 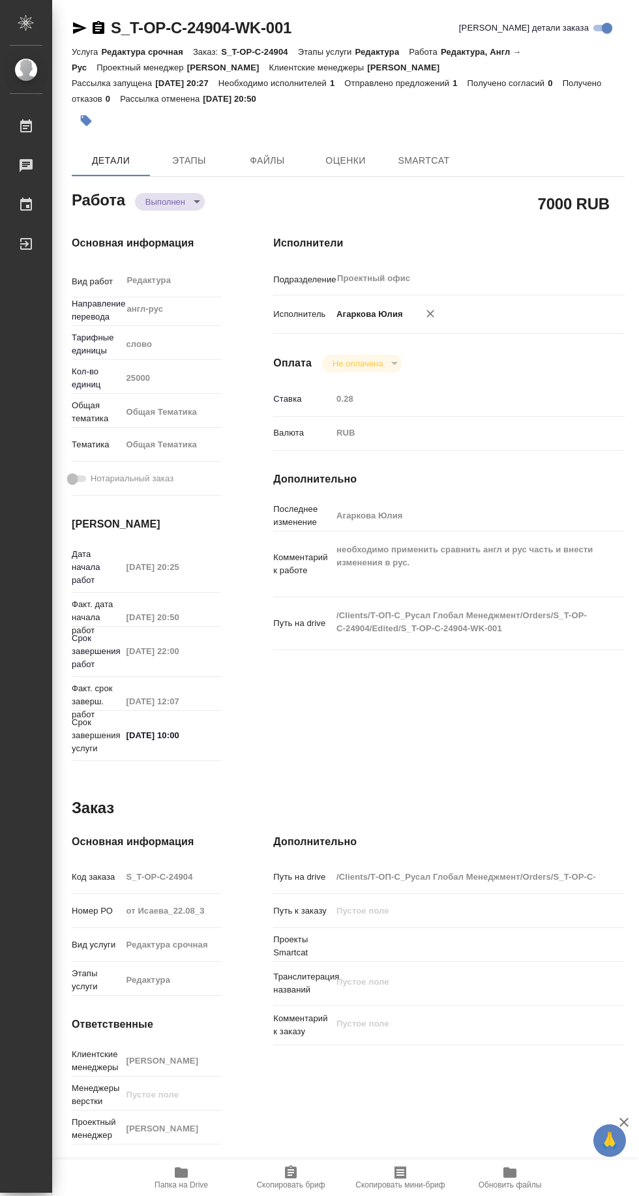 What do you see at coordinates (99, 28) in the screenshot?
I see `button: Скопировать ссылку` at bounding box center [99, 28].